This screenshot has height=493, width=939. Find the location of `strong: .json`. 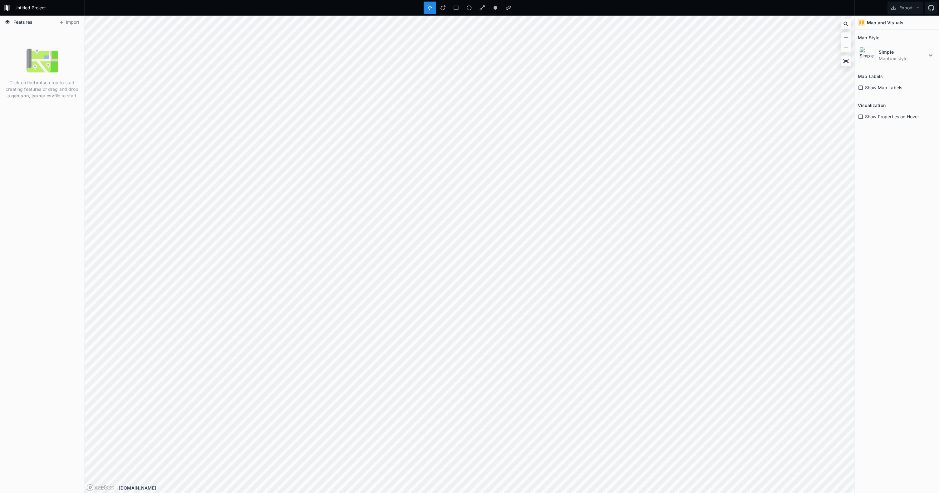

strong: .json is located at coordinates (36, 96).